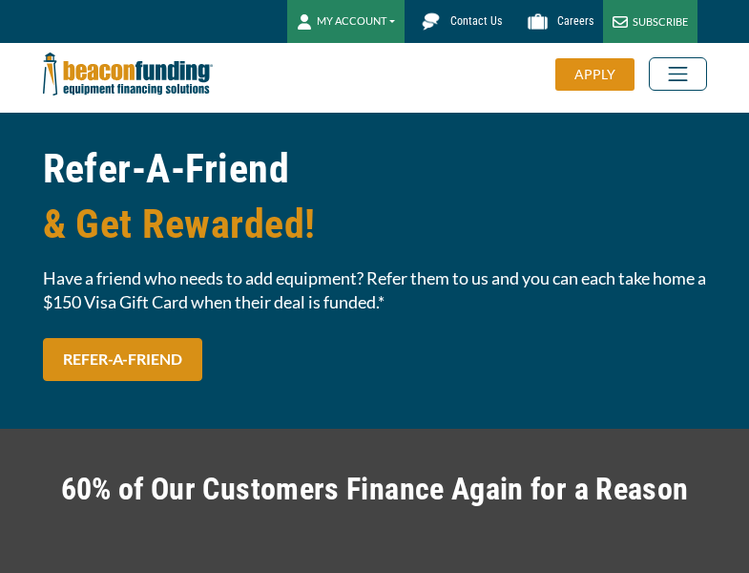  What do you see at coordinates (430, 21) in the screenshot?
I see `img: Beacon Funding chat` at bounding box center [430, 21].